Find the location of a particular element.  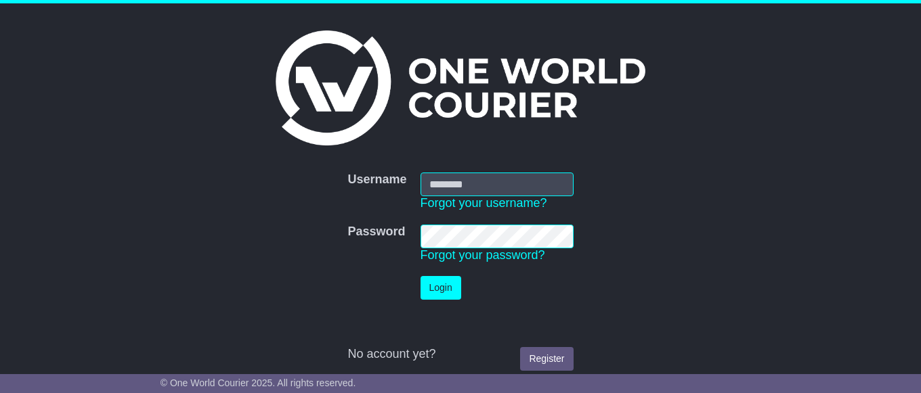

a: Forgot your username? is located at coordinates (483, 203).